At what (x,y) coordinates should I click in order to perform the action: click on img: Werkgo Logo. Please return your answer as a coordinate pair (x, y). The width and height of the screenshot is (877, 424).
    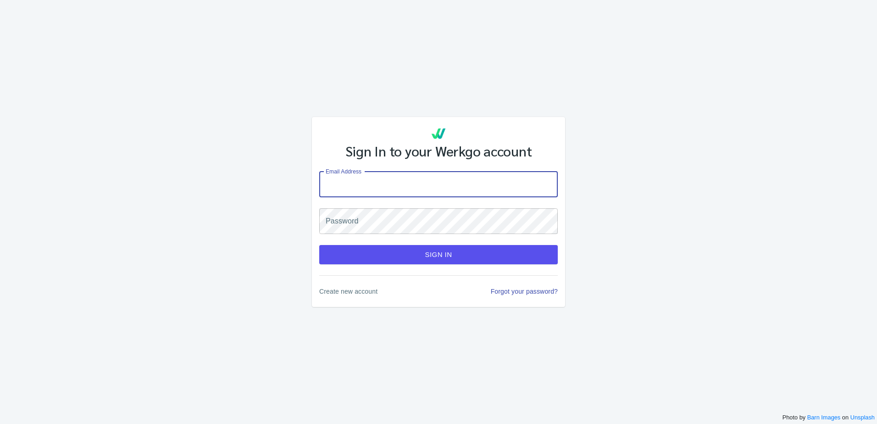
    Looking at the image, I should click on (439, 134).